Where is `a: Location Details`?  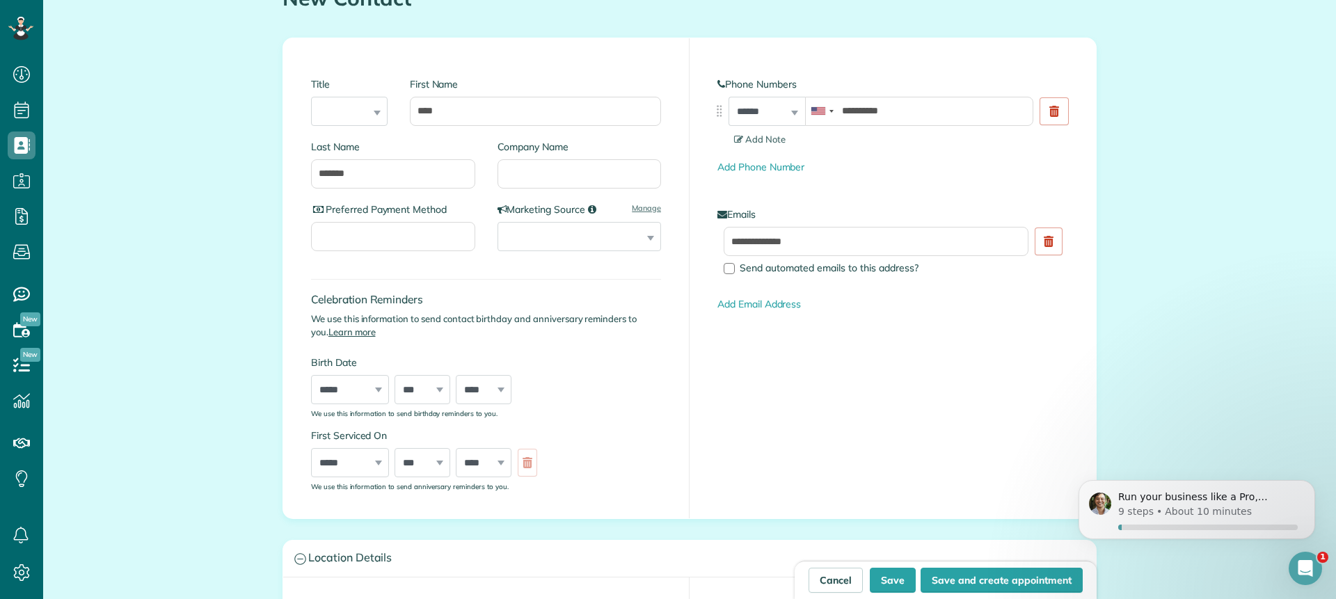
a: Location Details is located at coordinates (689, 558).